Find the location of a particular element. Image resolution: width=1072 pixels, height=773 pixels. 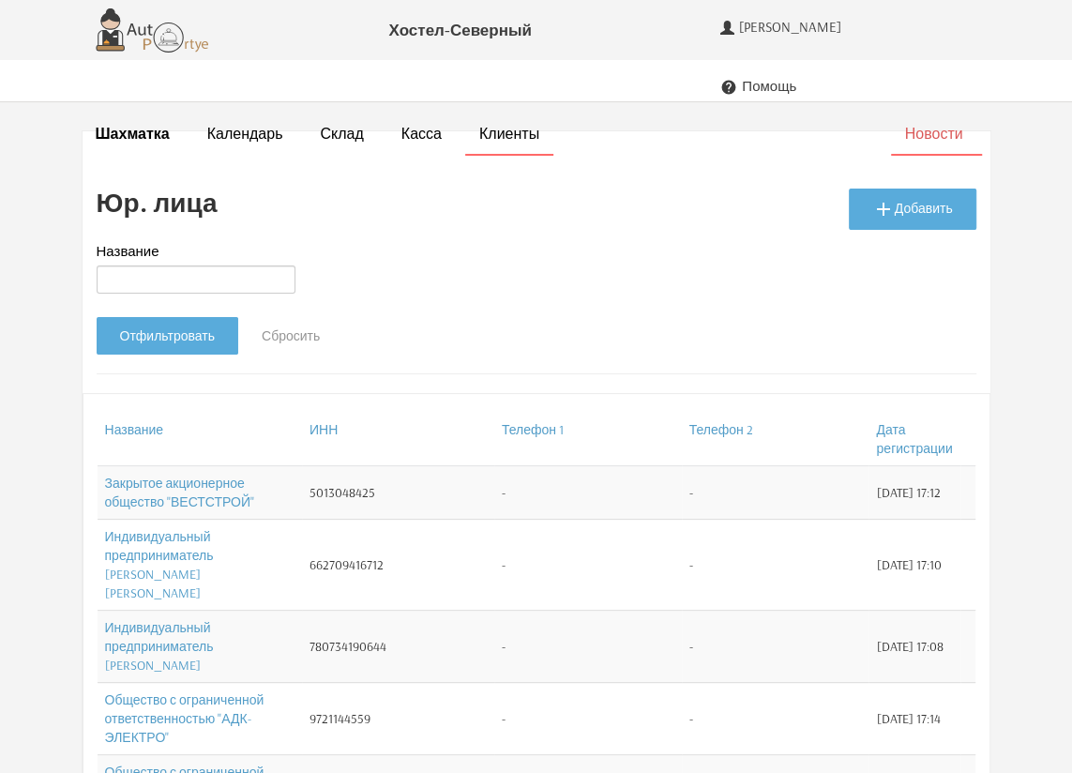

a: Телефон 2 is located at coordinates (721, 430).